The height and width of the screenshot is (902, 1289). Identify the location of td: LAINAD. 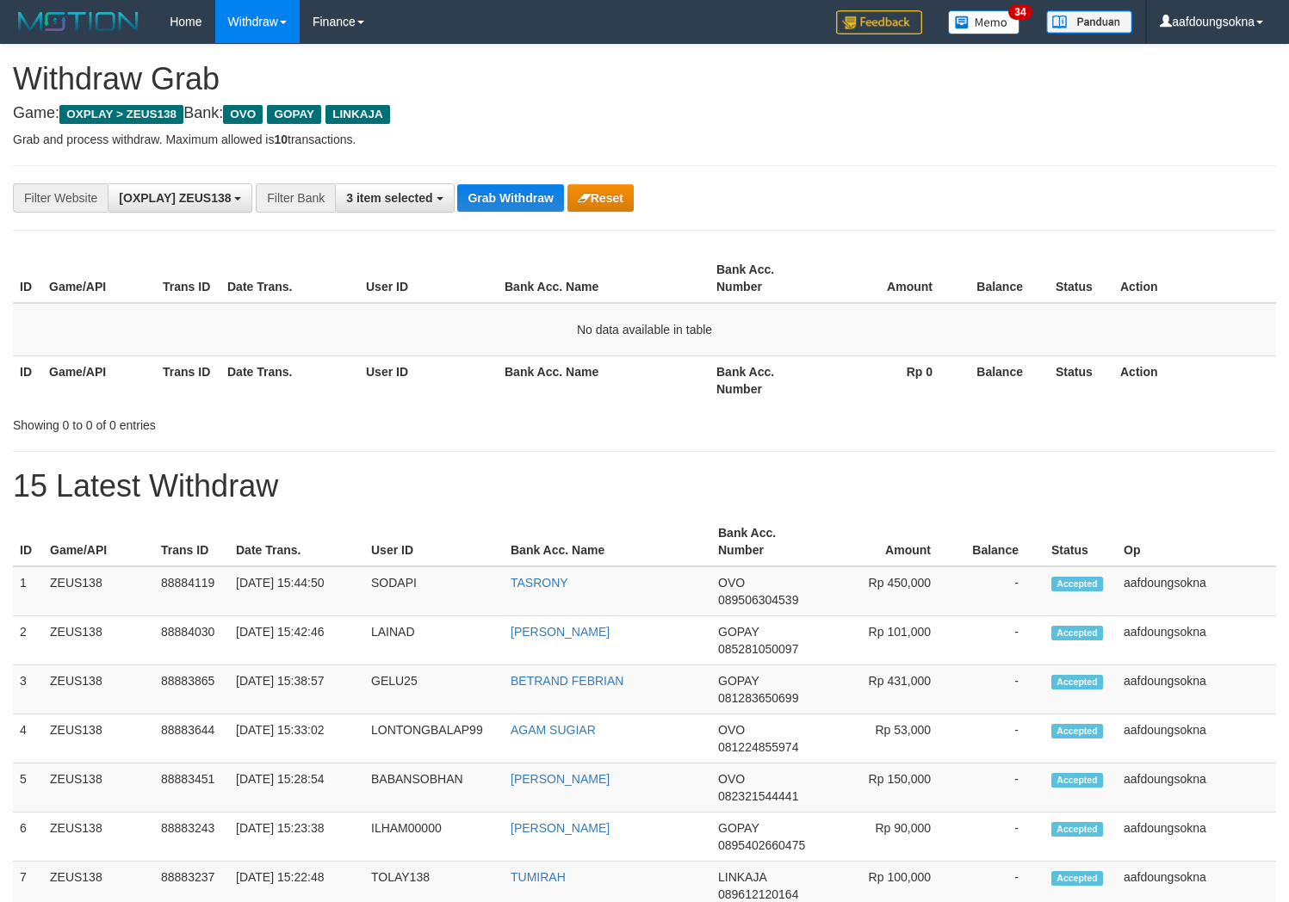
(434, 640).